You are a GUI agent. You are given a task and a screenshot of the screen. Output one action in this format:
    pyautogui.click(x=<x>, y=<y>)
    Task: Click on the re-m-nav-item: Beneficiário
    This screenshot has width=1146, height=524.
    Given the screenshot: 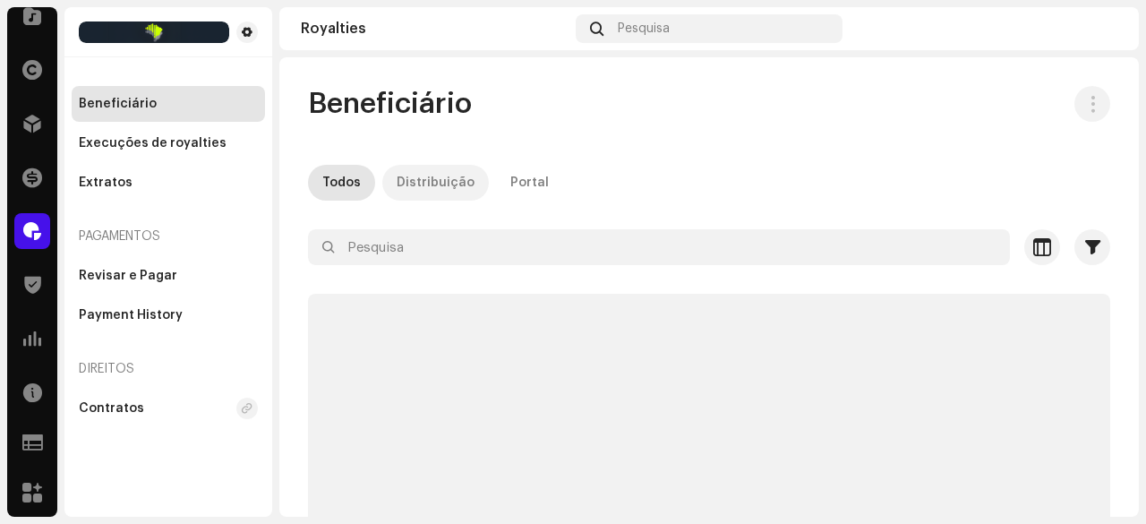 What is the action you would take?
    pyautogui.click(x=168, y=104)
    